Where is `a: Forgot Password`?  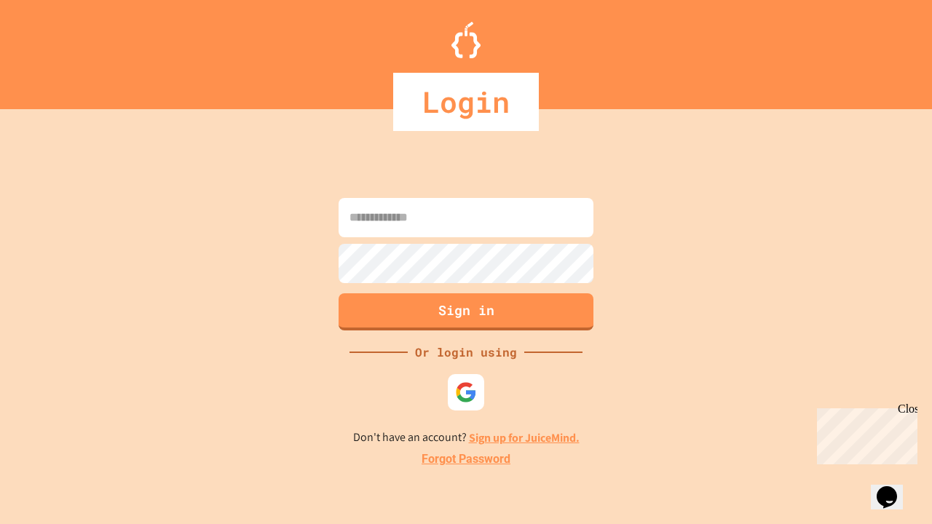
a: Forgot Password is located at coordinates (466, 460).